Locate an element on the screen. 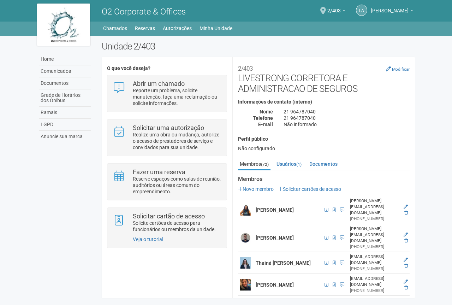 The height and width of the screenshot is (305, 452). a: Chamados is located at coordinates (115, 28).